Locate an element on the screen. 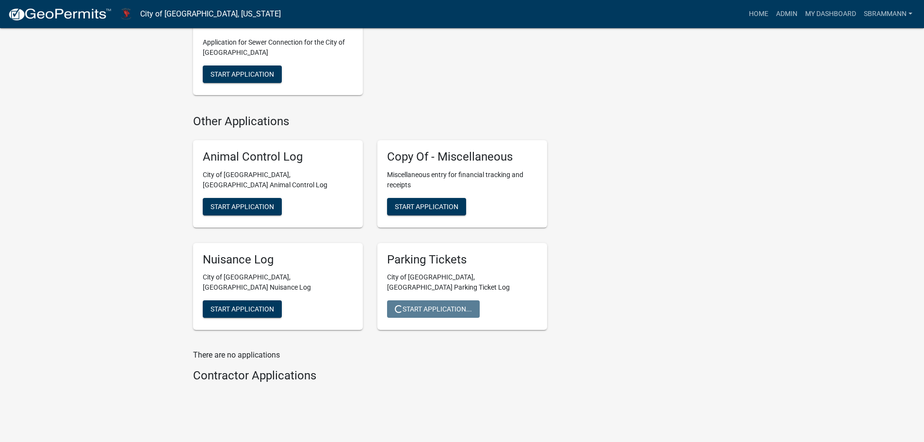 The width and height of the screenshot is (924, 442). wm-workflow-list-section: Contractor Applications is located at coordinates (370, 377).